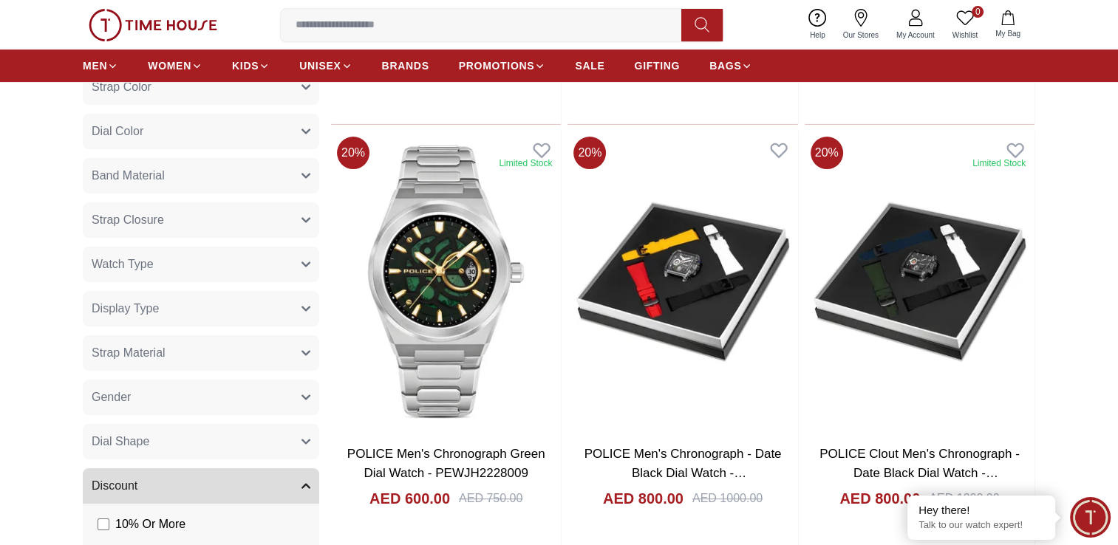 The height and width of the screenshot is (545, 1118). I want to click on a: PROMOTIONS, so click(502, 66).